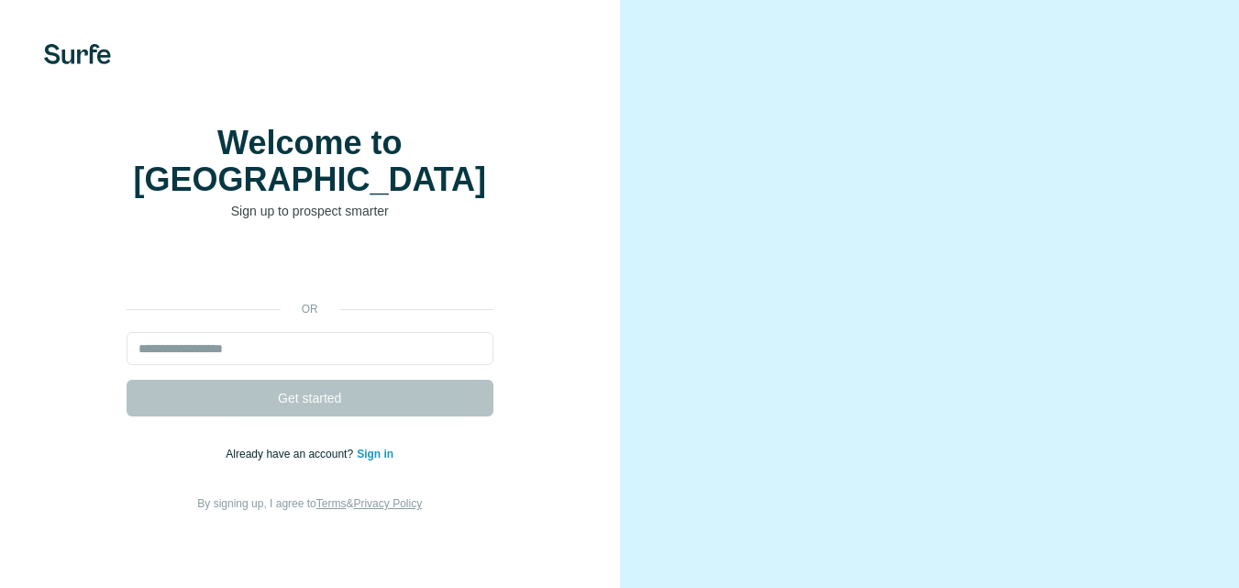 Image resolution: width=1239 pixels, height=588 pixels. What do you see at coordinates (310, 309) in the screenshot?
I see `p: or` at bounding box center [310, 309].